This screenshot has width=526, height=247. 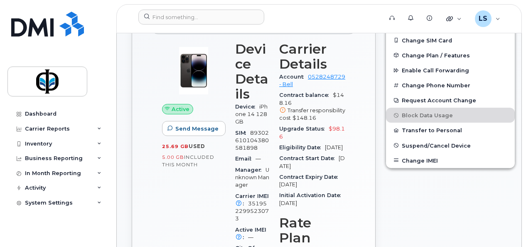 What do you see at coordinates (451, 100) in the screenshot?
I see `button: Request Account Change` at bounding box center [451, 100].